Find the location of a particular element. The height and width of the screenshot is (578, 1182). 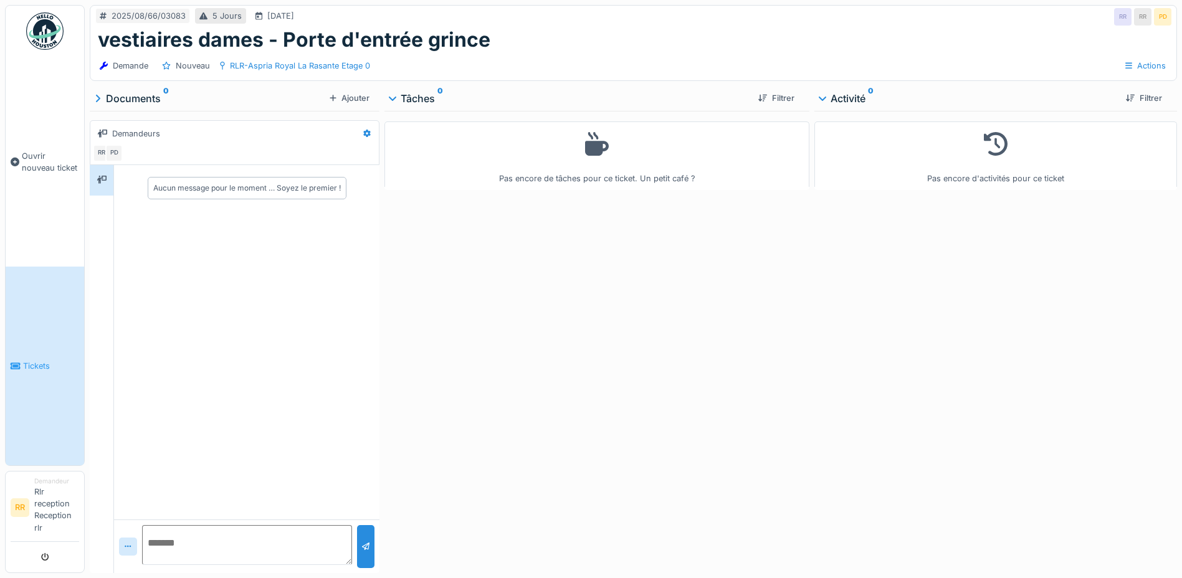

a: RR DemandeurRlr reception Reception rlr is located at coordinates (45, 509).